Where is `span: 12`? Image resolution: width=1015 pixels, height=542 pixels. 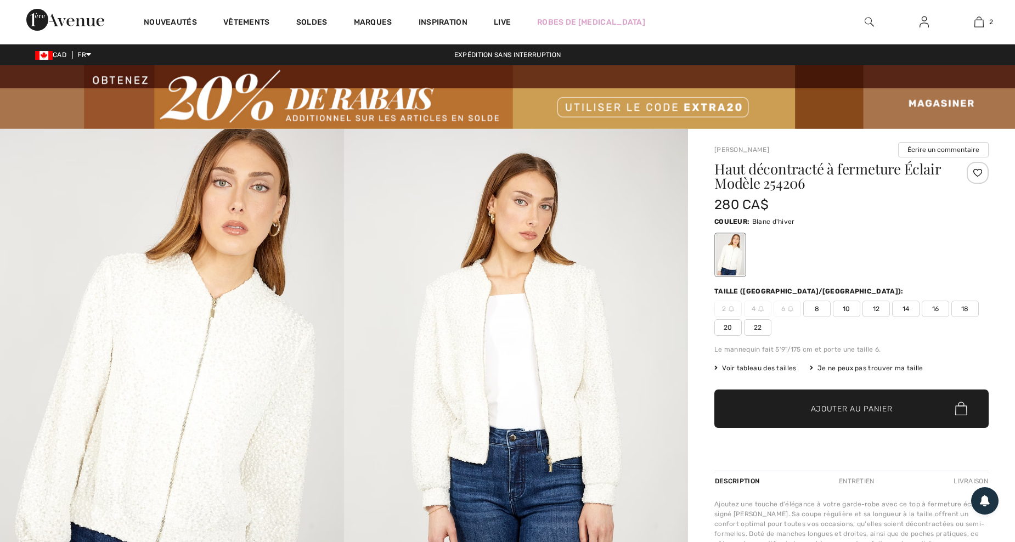
span: 12 is located at coordinates (876, 309).